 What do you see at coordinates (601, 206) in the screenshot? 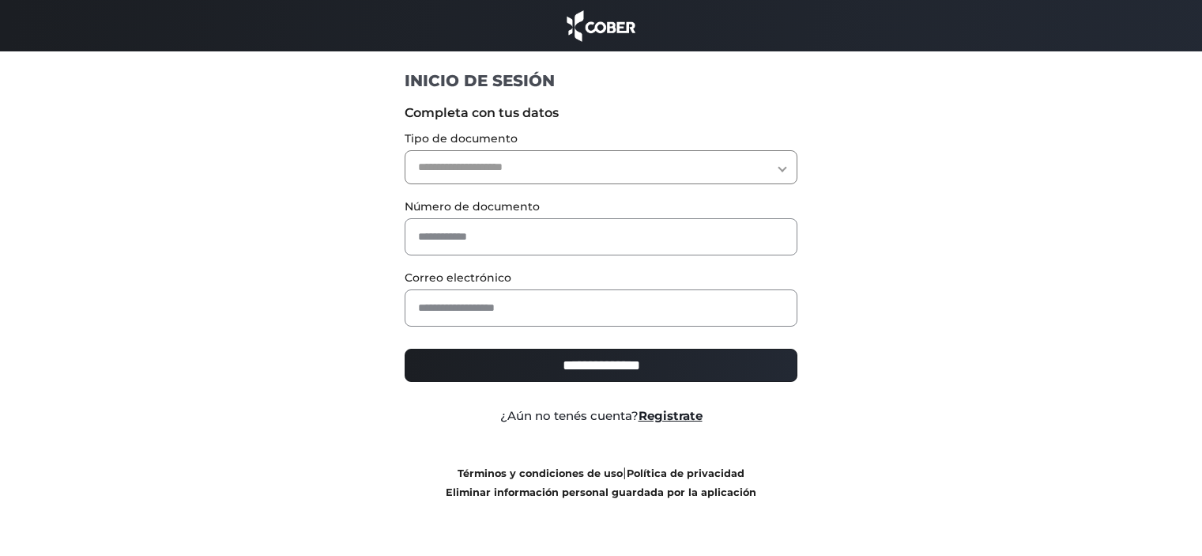
I see `label: Número de documento` at bounding box center [601, 206].